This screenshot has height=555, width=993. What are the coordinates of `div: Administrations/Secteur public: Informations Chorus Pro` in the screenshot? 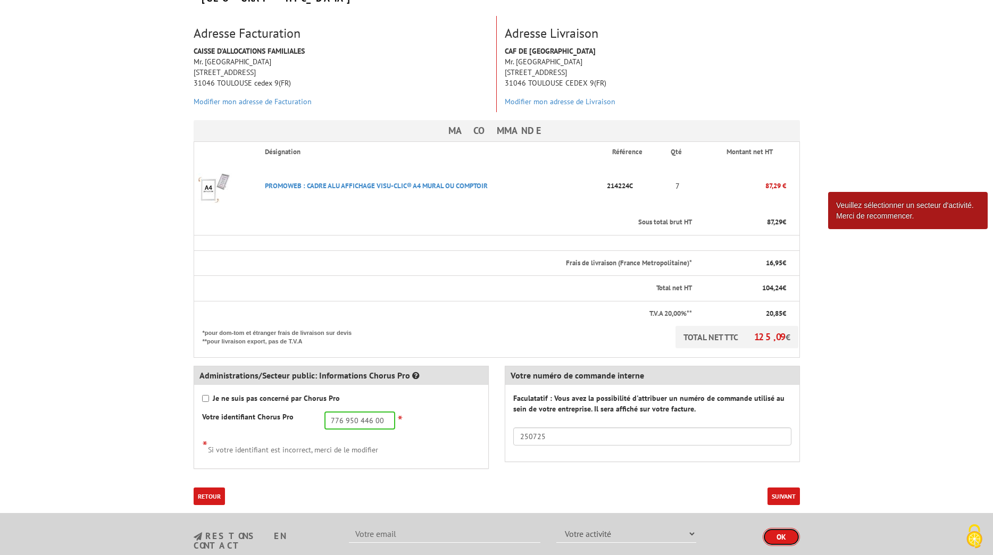 It's located at (341, 375).